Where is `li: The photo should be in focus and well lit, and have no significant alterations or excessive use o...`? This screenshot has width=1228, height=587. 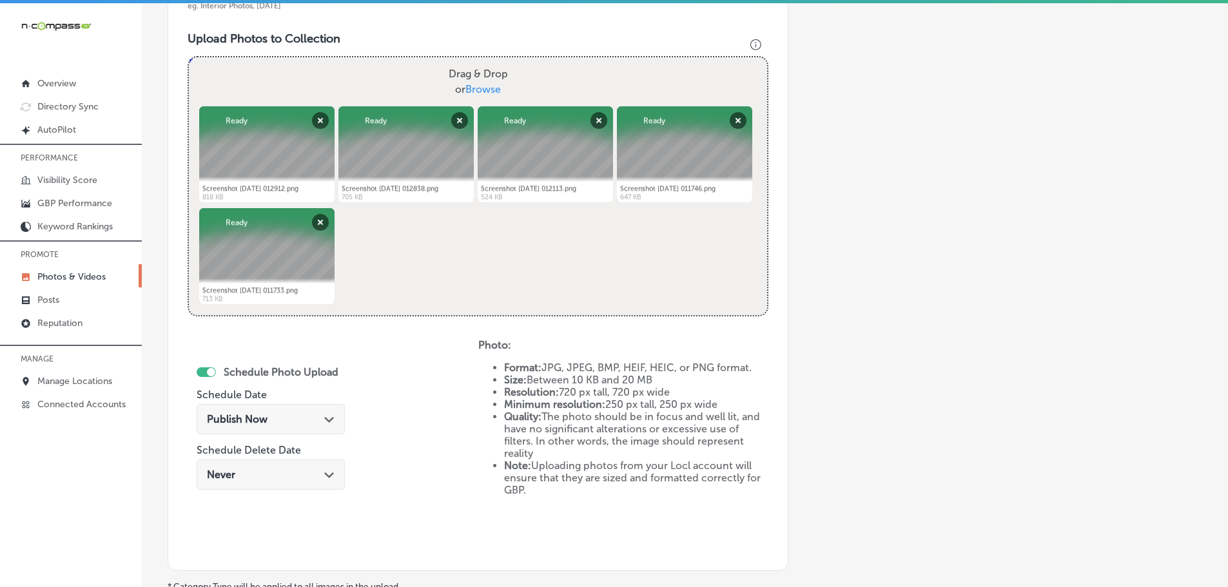
li: The photo should be in focus and well lit, and have no significant alterations or excessive use o... is located at coordinates (636, 435).